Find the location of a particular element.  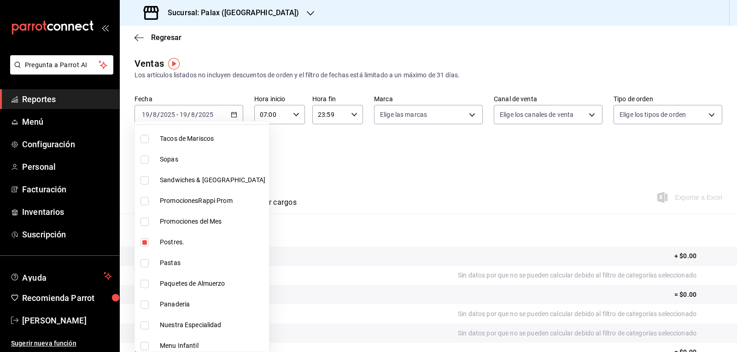

img: Tooltip marker is located at coordinates (174, 64).